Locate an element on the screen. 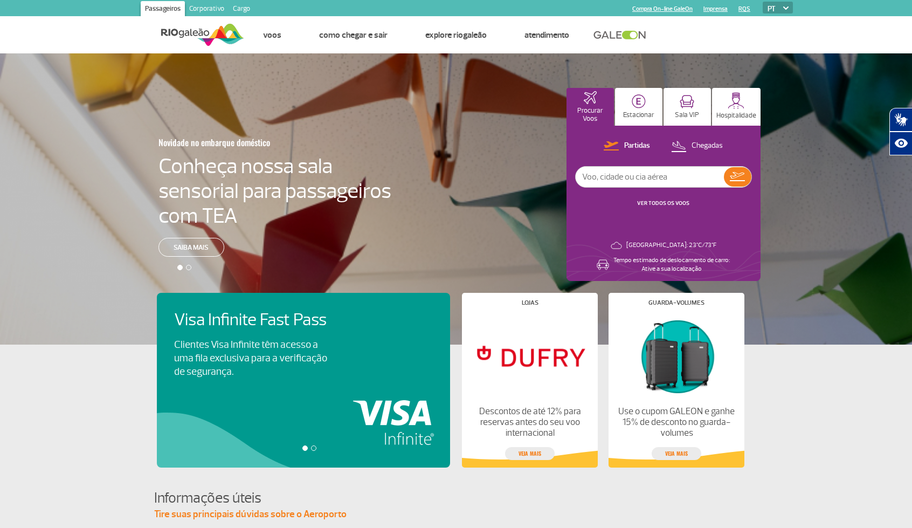 Image resolution: width=912 pixels, height=528 pixels. p: Hospitalidade is located at coordinates (736, 115).